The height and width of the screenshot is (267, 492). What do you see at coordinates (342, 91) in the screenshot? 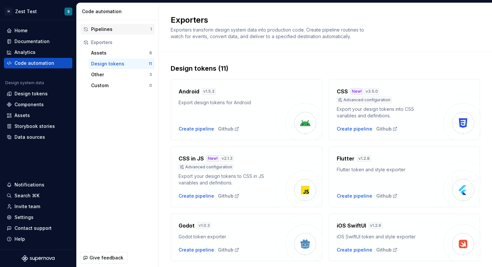
I see `h4: CSS` at bounding box center [342, 91].